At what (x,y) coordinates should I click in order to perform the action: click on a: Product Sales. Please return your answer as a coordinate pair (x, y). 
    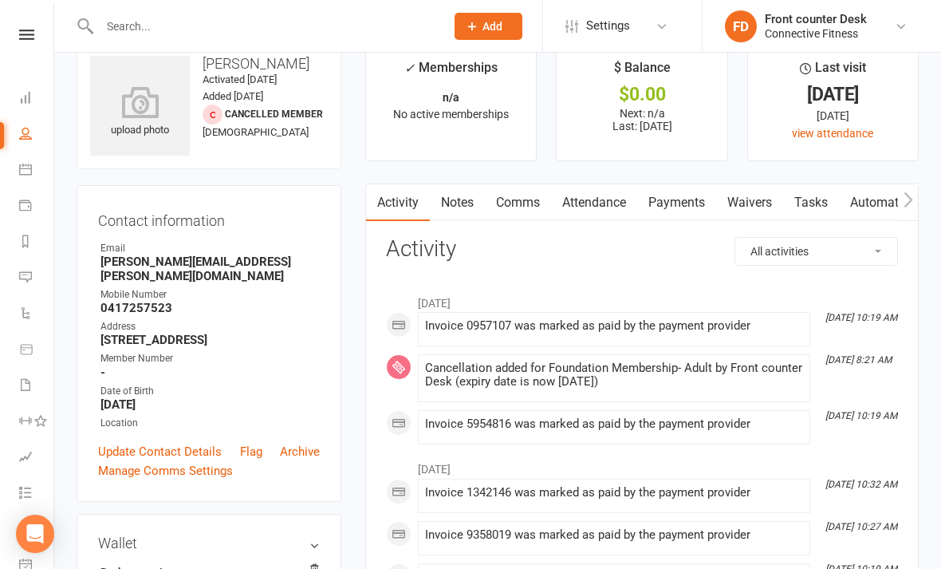
    Looking at the image, I should click on (37, 350).